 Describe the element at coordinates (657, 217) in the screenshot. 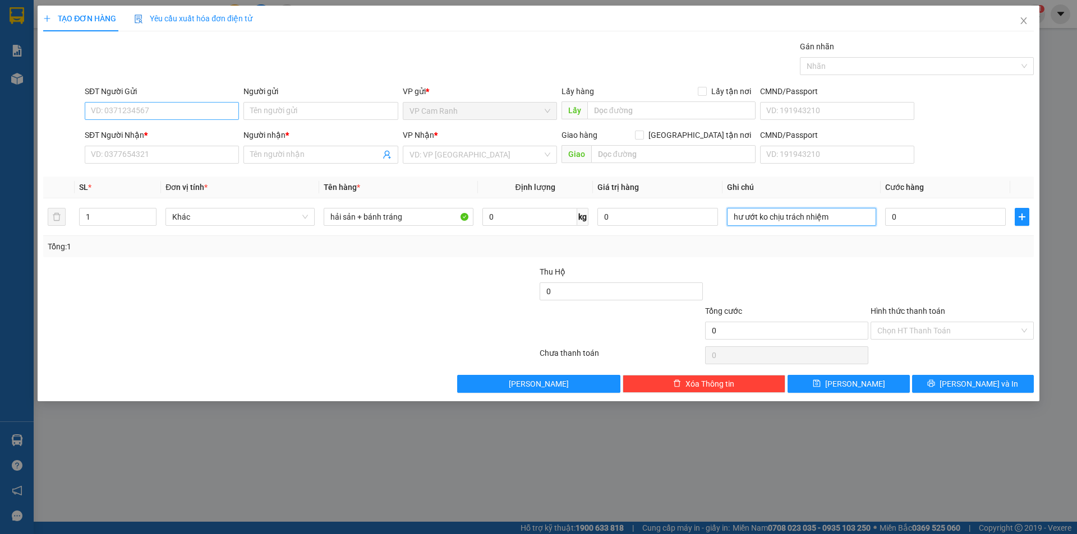

I see `input: 0` at that location.